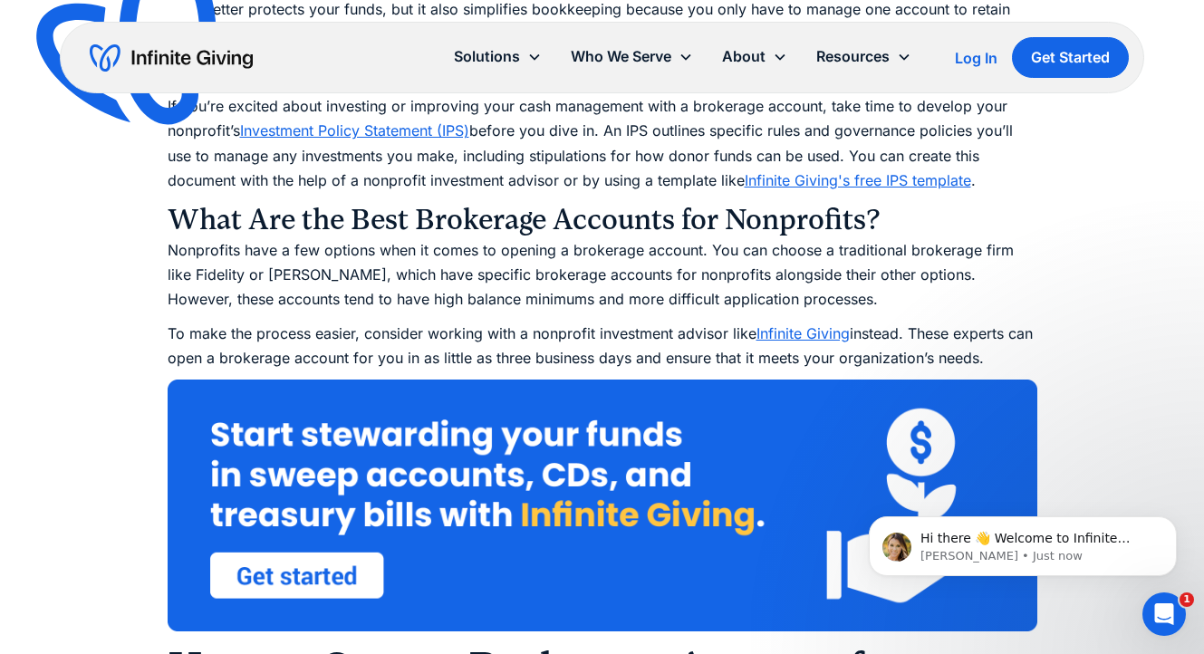 The image size is (1204, 654). I want to click on p: Nonprofits have a few options when it comes to opening a brokerage account. You can choose a trad..., so click(602, 275).